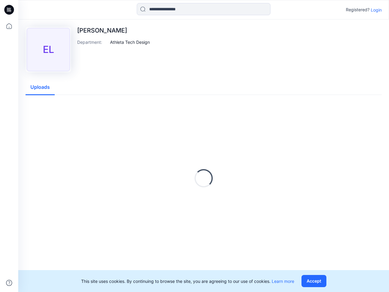 The height and width of the screenshot is (292, 389). Describe the element at coordinates (358, 10) in the screenshot. I see `p: Registered?` at that location.